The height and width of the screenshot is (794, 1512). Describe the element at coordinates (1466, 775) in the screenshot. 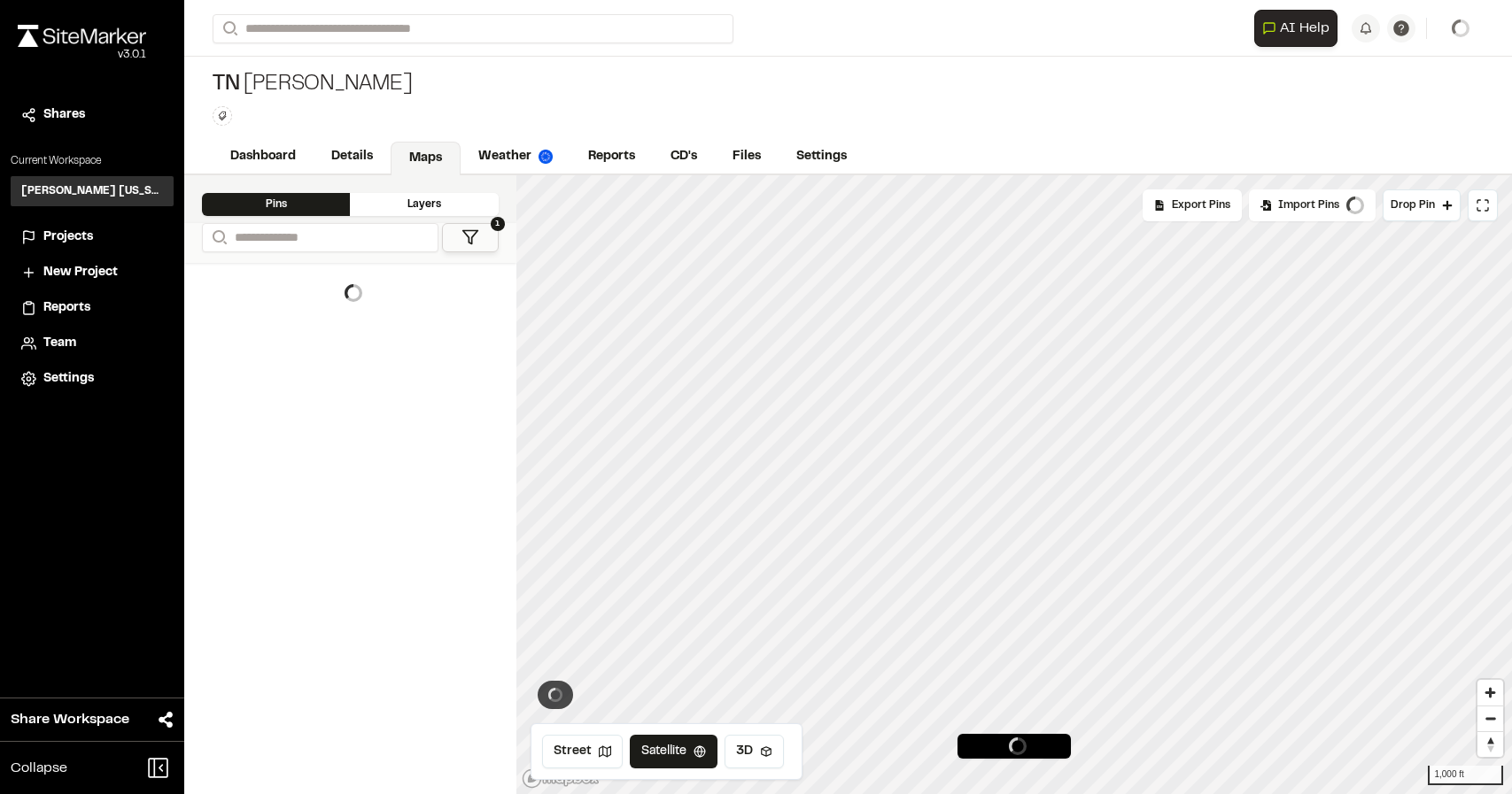

I see `div: 1,000 ft` at that location.